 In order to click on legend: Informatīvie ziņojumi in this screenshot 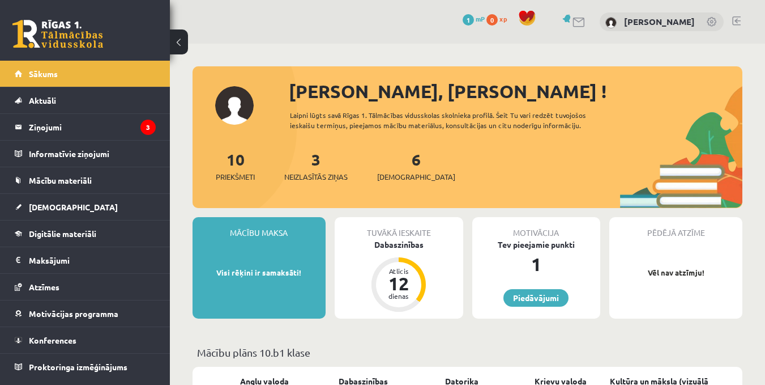, I will do `click(92, 154)`.